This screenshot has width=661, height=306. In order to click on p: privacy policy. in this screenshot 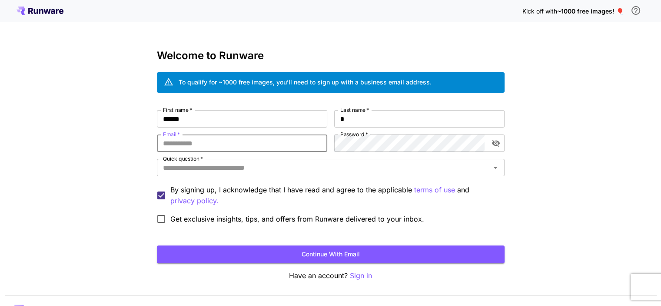, I will do `click(194, 200)`.